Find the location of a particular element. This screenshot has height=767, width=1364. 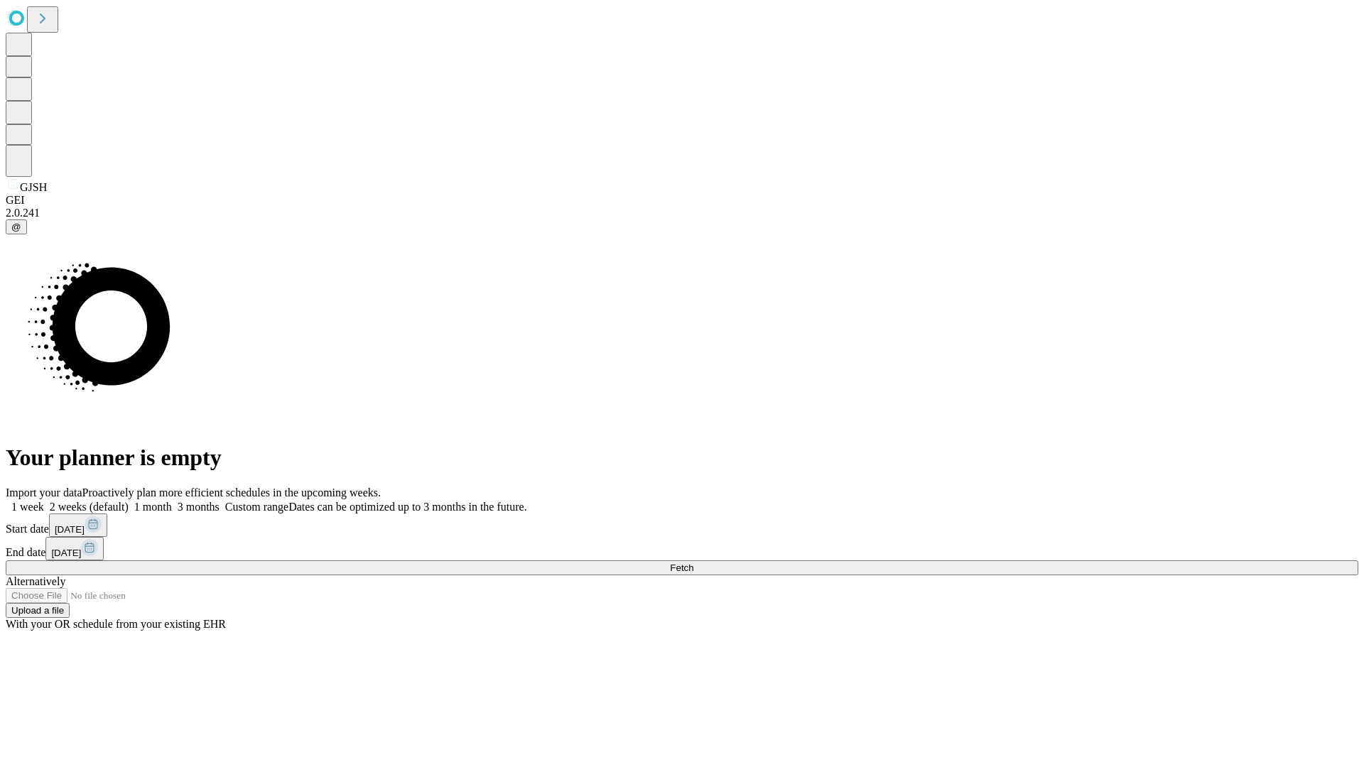

span: Proactively plan more efficient schedules in the upcoming weeks. is located at coordinates (232, 492).